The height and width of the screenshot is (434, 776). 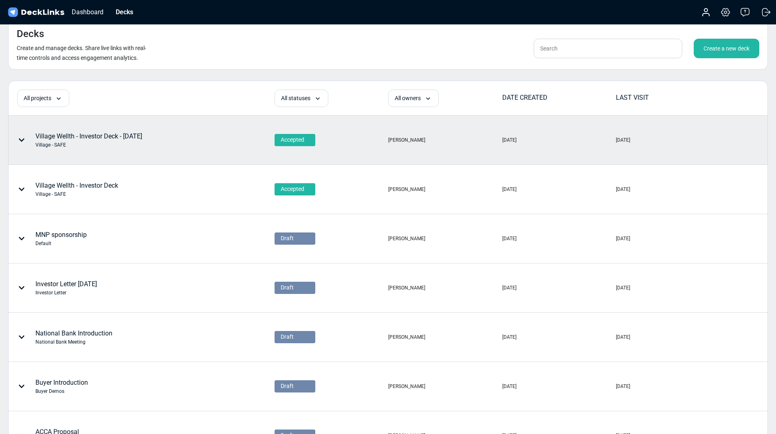 What do you see at coordinates (672, 98) in the screenshot?
I see `div: LAST VISIT` at bounding box center [672, 98].